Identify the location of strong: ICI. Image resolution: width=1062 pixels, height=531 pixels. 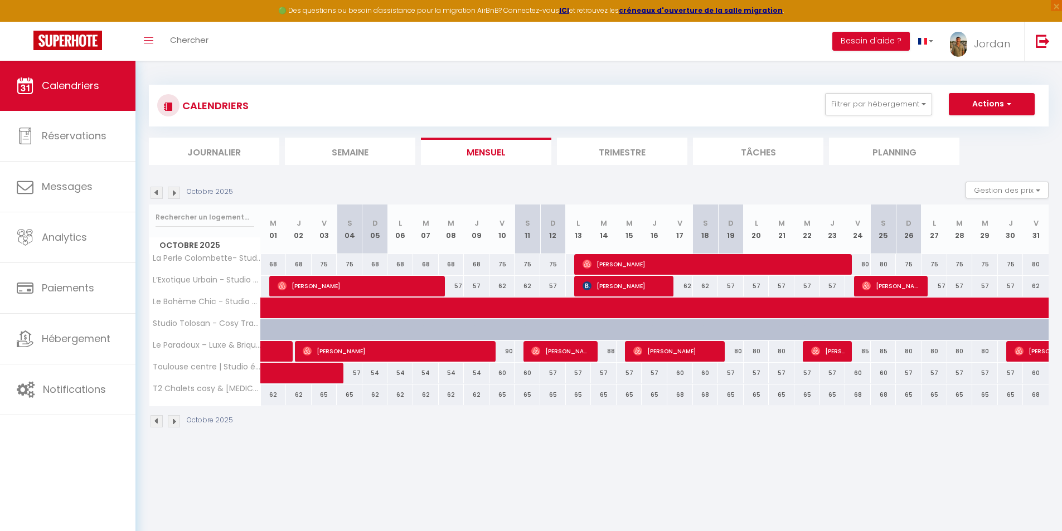
(564, 10).